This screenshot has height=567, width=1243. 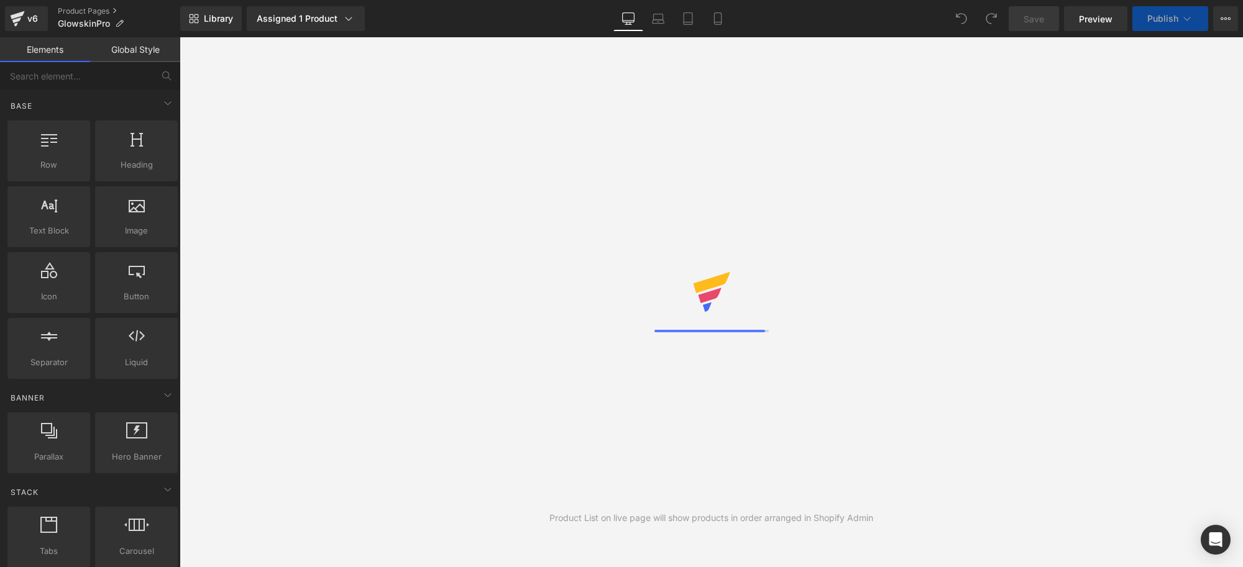 What do you see at coordinates (1170, 19) in the screenshot?
I see `button: Publish` at bounding box center [1170, 19].